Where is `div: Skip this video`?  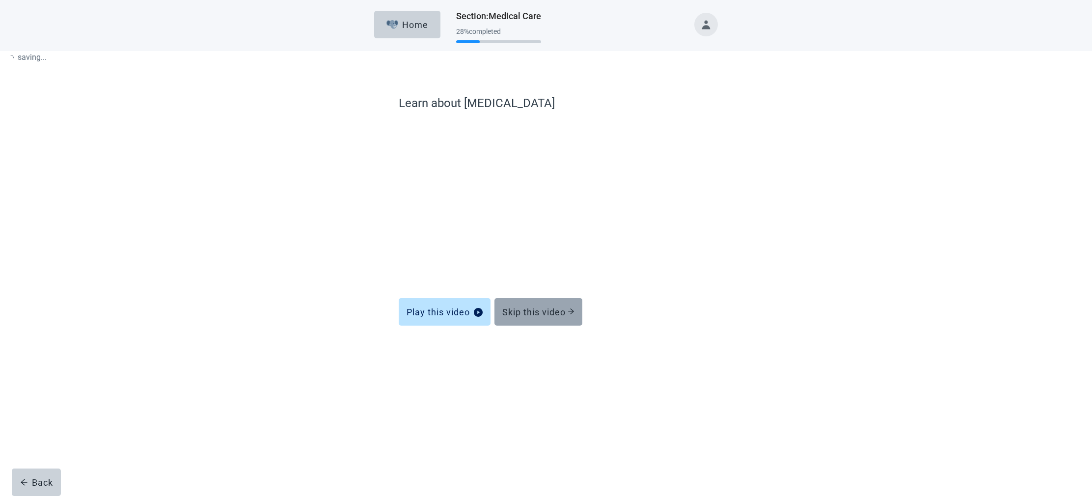 div: Skip this video is located at coordinates (538, 312).